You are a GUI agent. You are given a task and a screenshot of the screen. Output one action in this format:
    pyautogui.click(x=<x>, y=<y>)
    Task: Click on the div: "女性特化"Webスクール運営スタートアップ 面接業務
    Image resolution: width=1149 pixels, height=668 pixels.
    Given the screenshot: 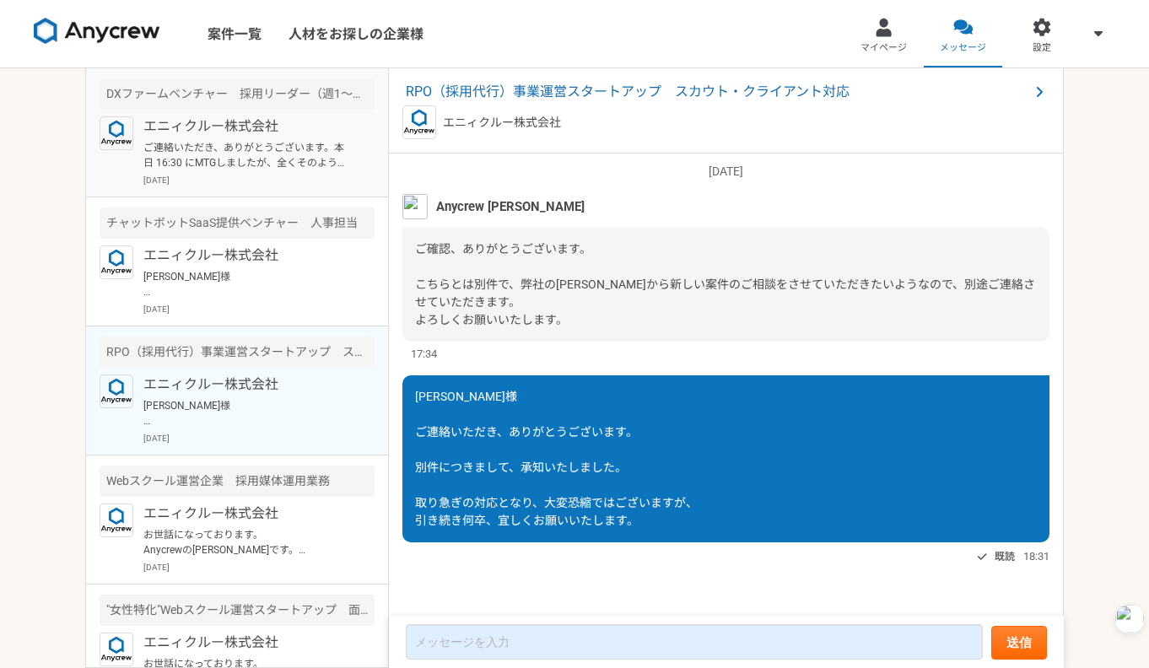 What is the action you would take?
    pyautogui.click(x=237, y=610)
    